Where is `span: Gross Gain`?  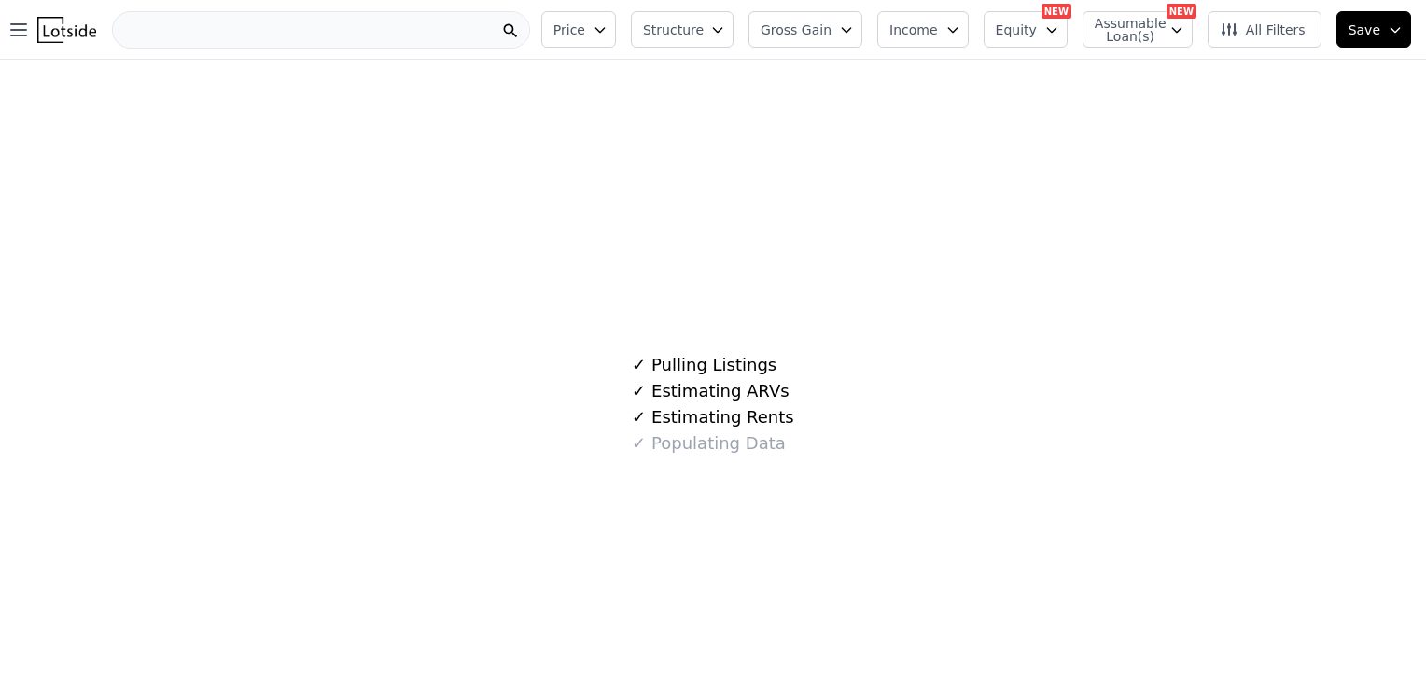
span: Gross Gain is located at coordinates (796, 30).